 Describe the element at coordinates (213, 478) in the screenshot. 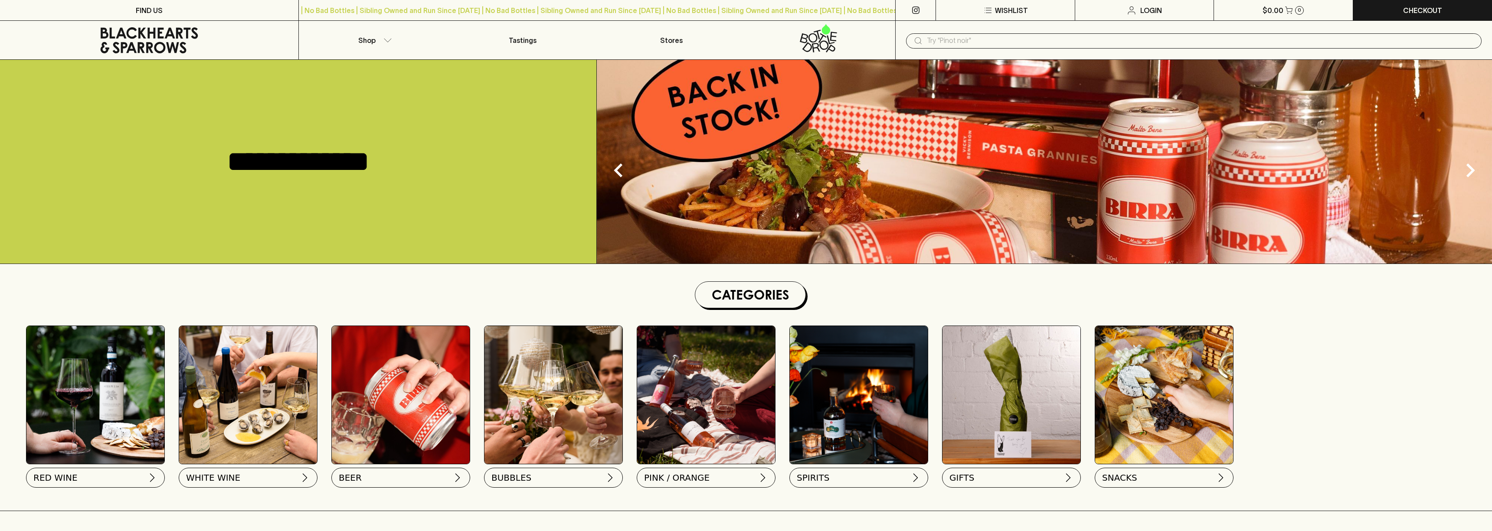

I see `span: WHITE WINE` at that location.